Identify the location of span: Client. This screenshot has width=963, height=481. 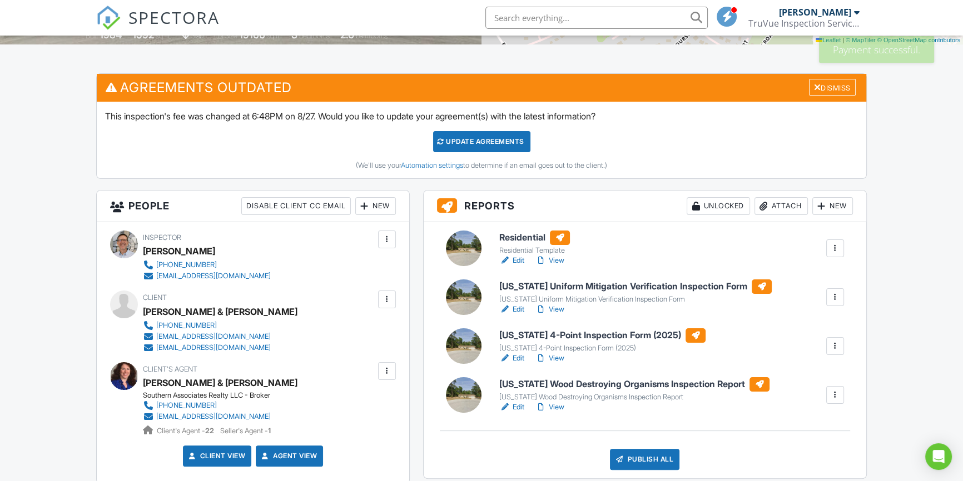
(155, 297).